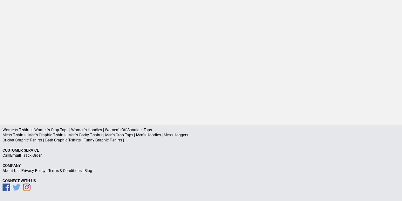  What do you see at coordinates (10, 170) in the screenshot?
I see `a: About Us` at bounding box center [10, 170].